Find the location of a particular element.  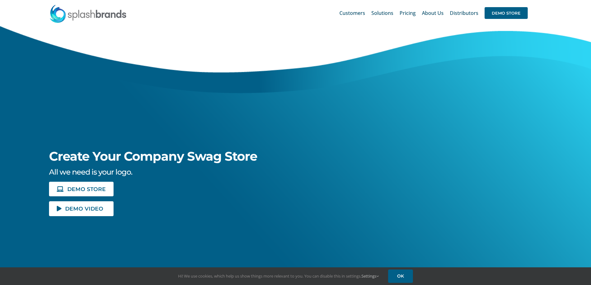

span: Create Your Company Swag Store is located at coordinates (153, 156).